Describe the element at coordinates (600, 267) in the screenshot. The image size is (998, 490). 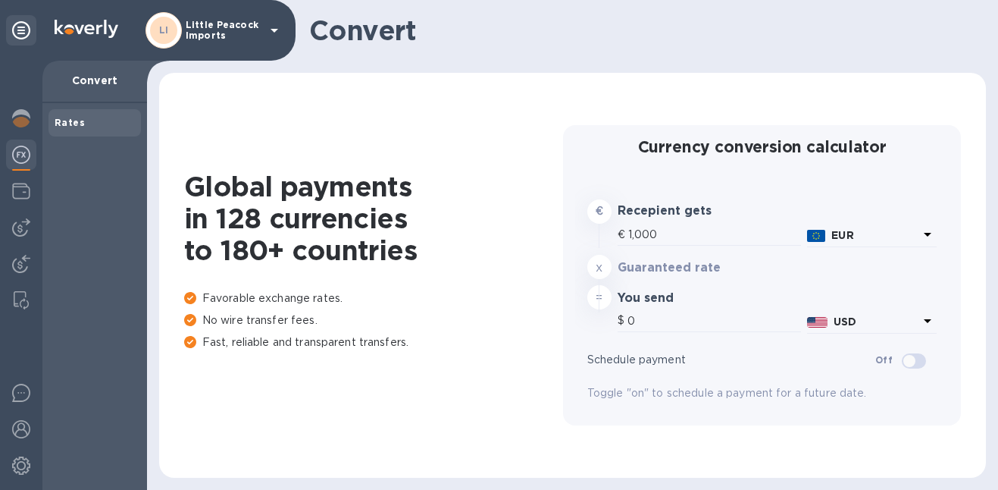
I see `div: x` at that location.